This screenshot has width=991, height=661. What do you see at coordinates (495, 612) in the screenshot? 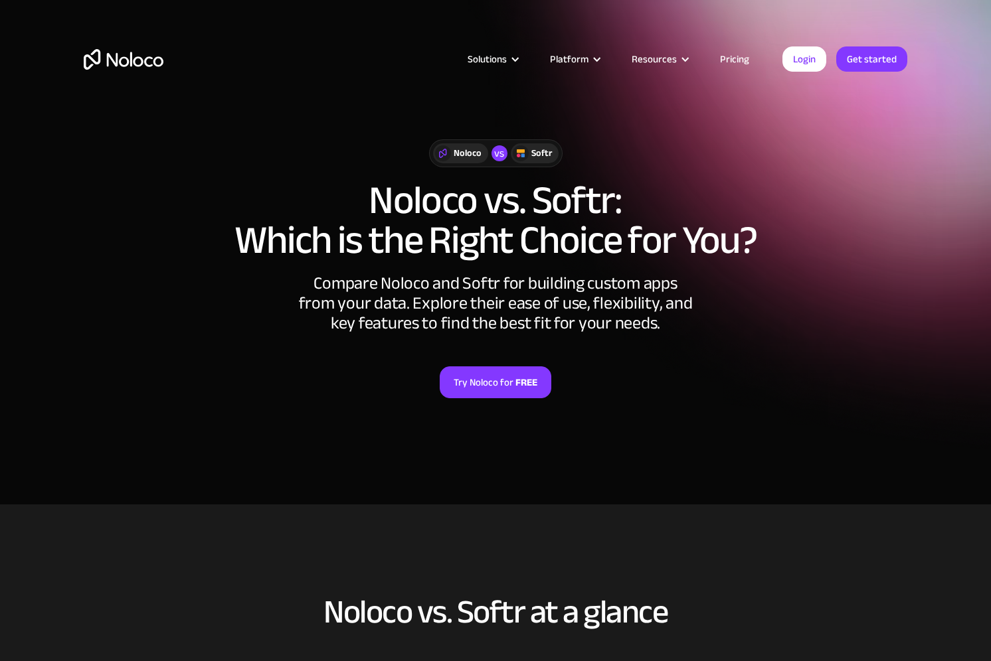
I see `h2: Noloco vs. Softr at a glance` at bounding box center [495, 612].